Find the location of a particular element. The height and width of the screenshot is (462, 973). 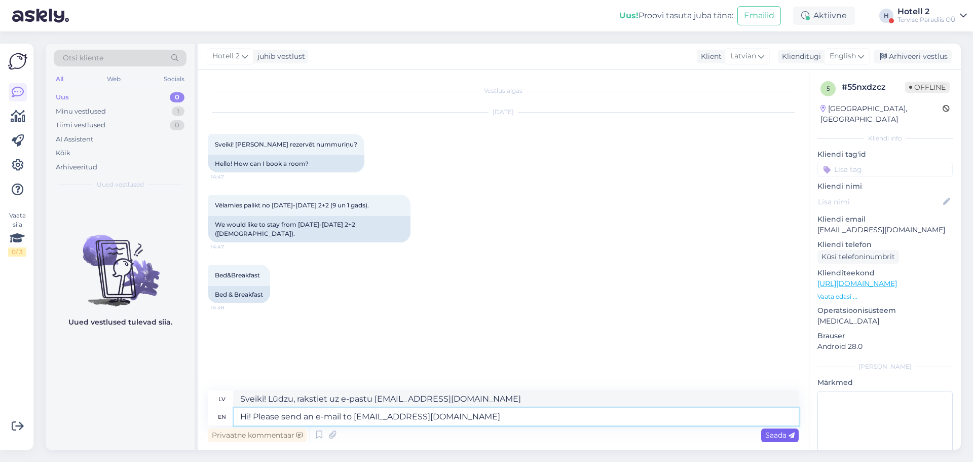

div: en is located at coordinates (222, 416).